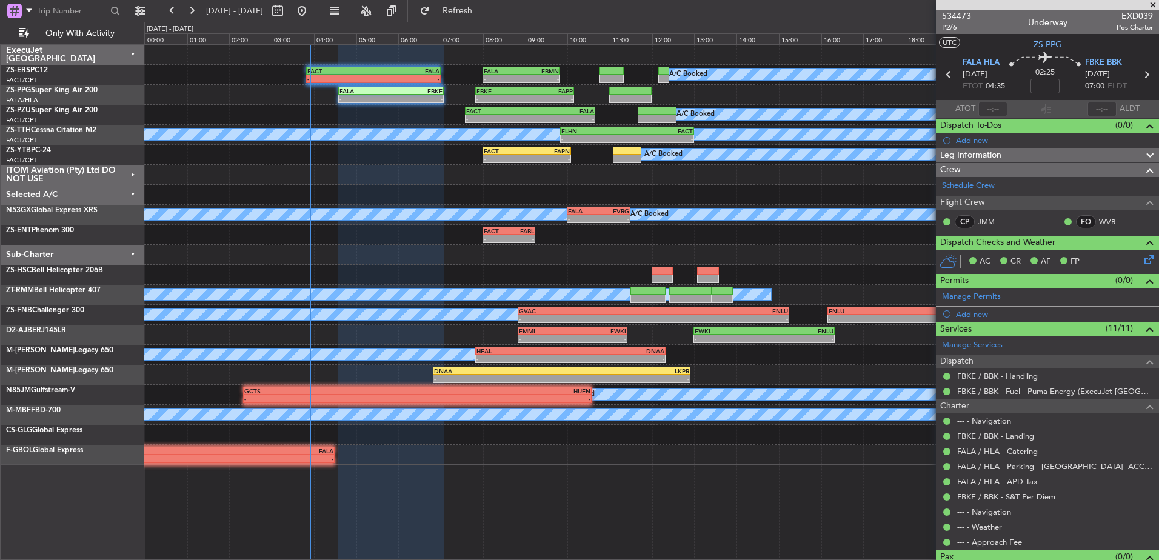 The image size is (1159, 560). What do you see at coordinates (19, 431) in the screenshot?
I see `span: CS-GLG` at bounding box center [19, 431].